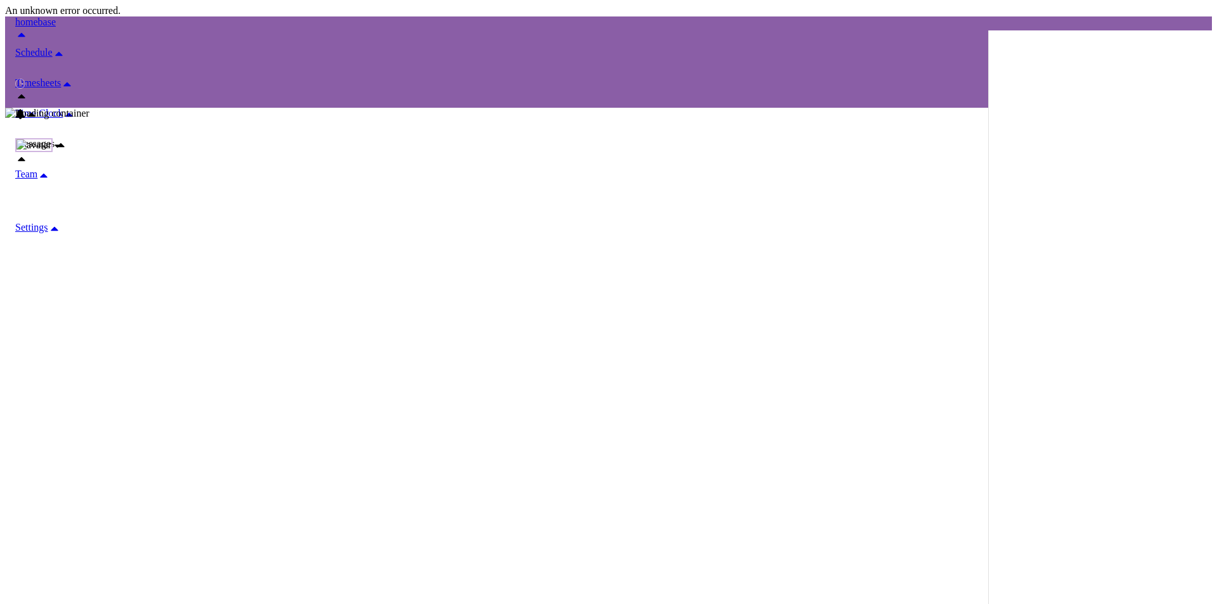 Image resolution: width=1217 pixels, height=604 pixels. I want to click on span: Settings, so click(32, 227).